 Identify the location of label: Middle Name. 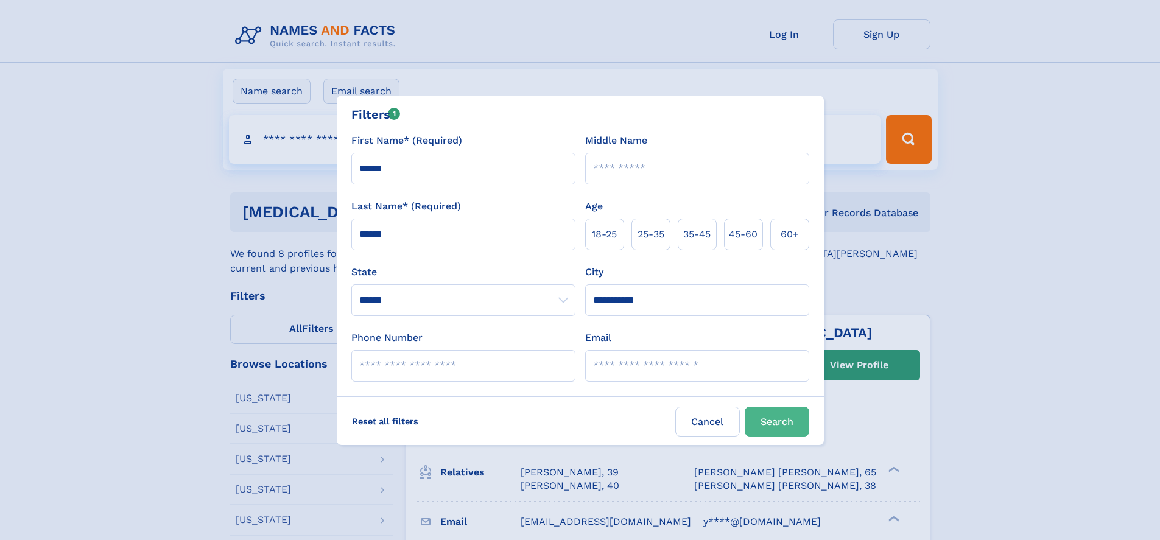
(616, 141).